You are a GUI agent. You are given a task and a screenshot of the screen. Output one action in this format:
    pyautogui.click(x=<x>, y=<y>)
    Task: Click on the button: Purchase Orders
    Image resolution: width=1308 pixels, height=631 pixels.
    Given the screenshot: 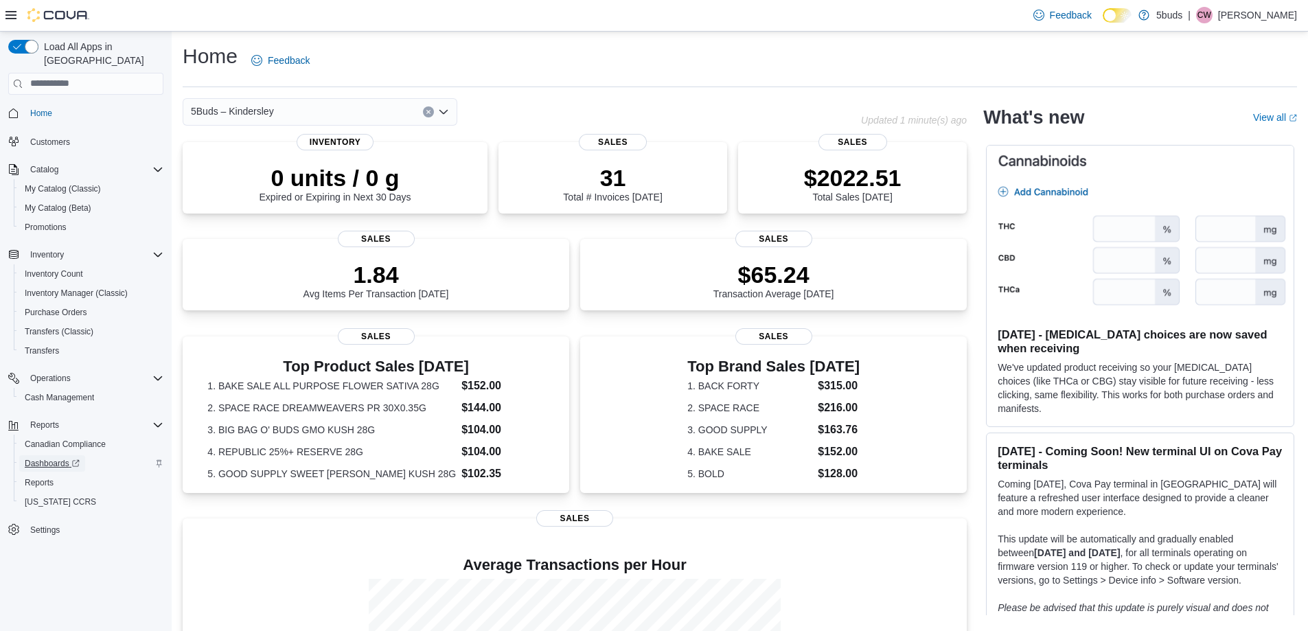 What is the action you would take?
    pyautogui.click(x=91, y=313)
    